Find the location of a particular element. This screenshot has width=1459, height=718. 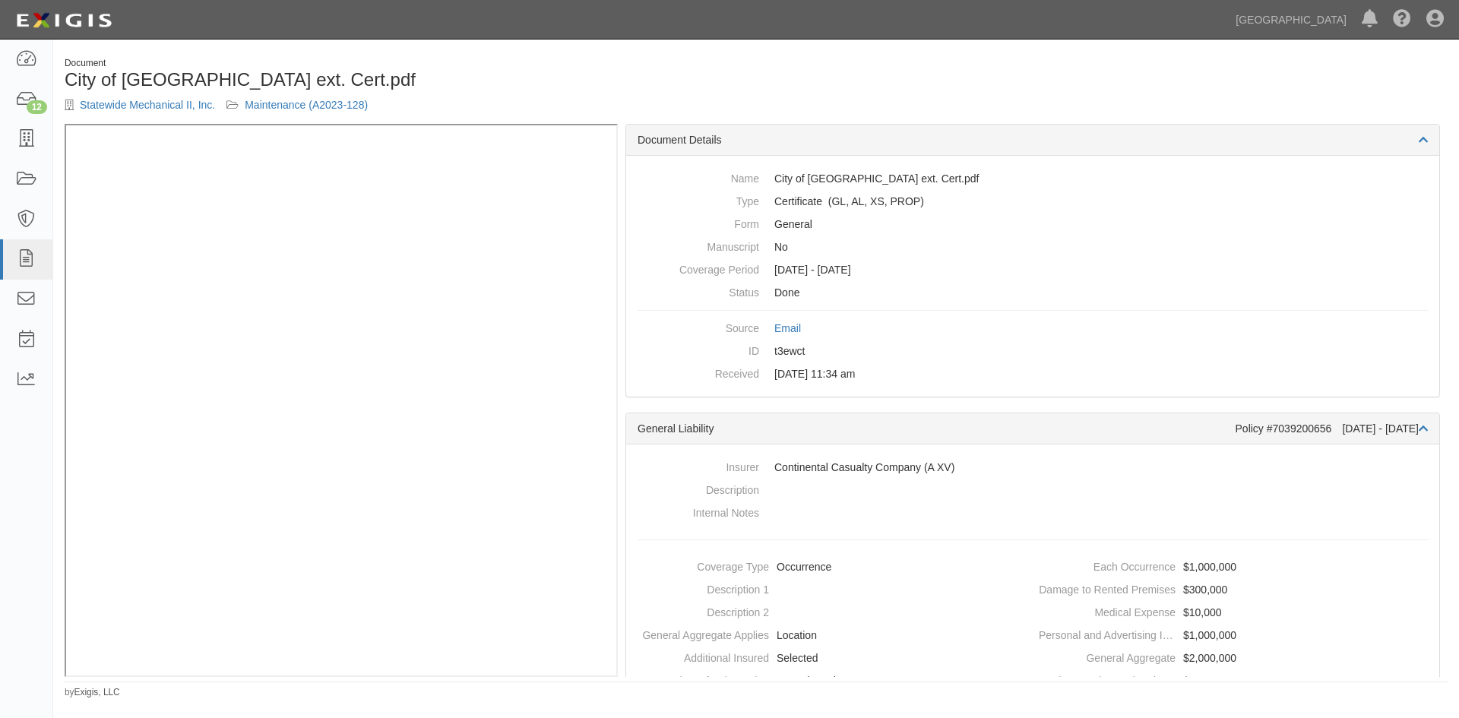

dt: Internal Notes is located at coordinates (699, 511).